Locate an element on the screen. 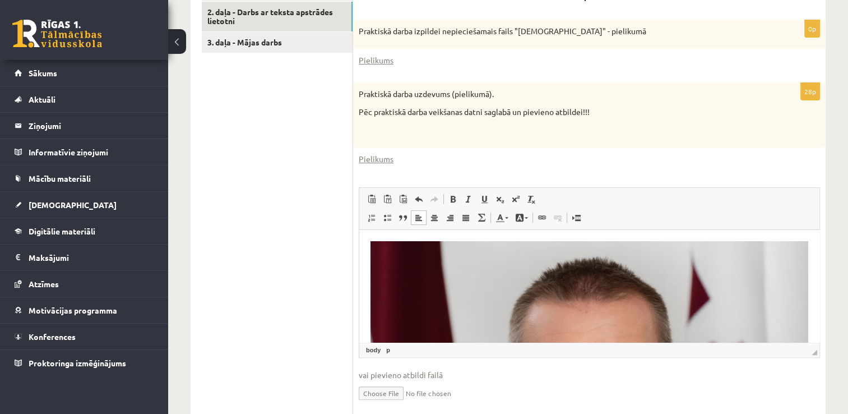 Image resolution: width=848 pixels, height=414 pixels. a: Maksājumi is located at coordinates (84, 257).